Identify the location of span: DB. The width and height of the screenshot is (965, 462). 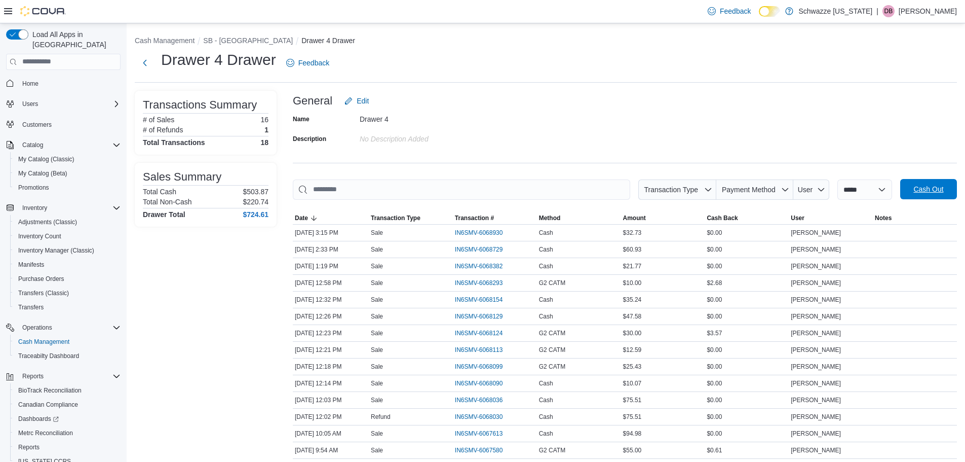
(889, 11).